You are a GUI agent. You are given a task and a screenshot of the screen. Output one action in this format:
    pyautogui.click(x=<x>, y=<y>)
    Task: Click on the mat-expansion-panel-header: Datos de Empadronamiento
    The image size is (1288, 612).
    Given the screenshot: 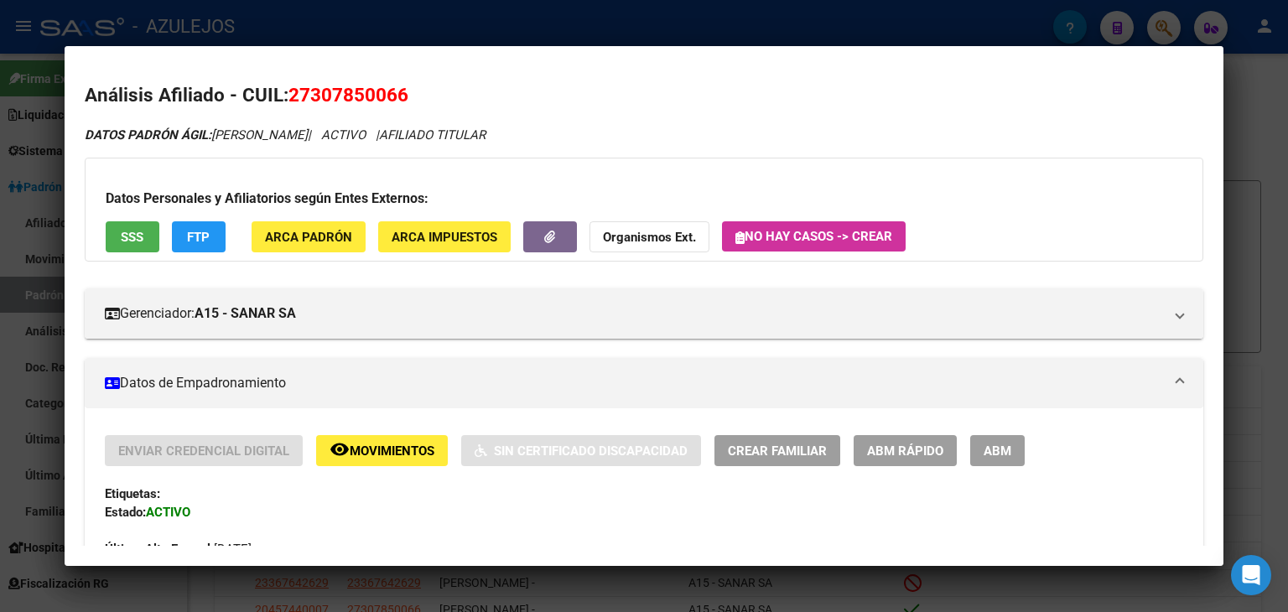 What is the action you would take?
    pyautogui.click(x=644, y=383)
    